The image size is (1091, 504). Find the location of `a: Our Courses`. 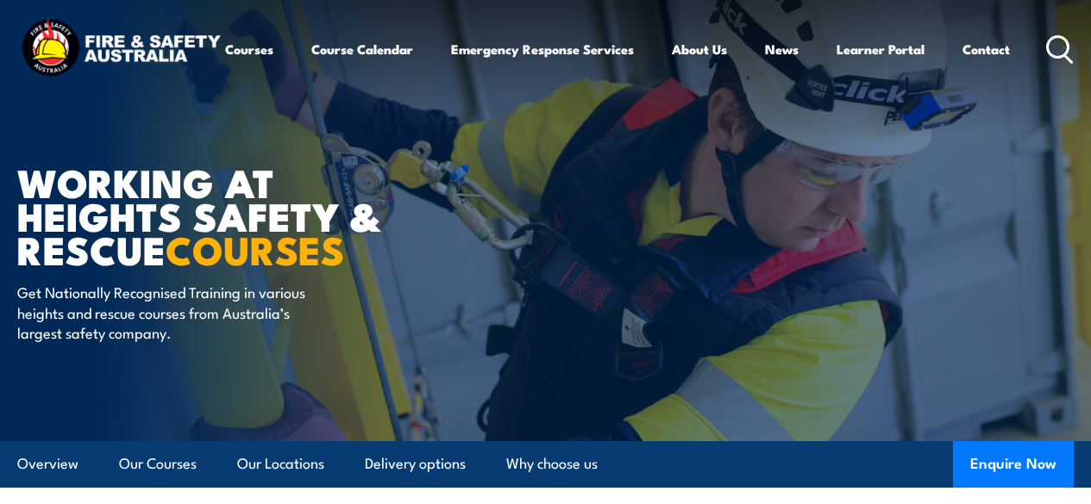

a: Our Courses is located at coordinates (158, 464).